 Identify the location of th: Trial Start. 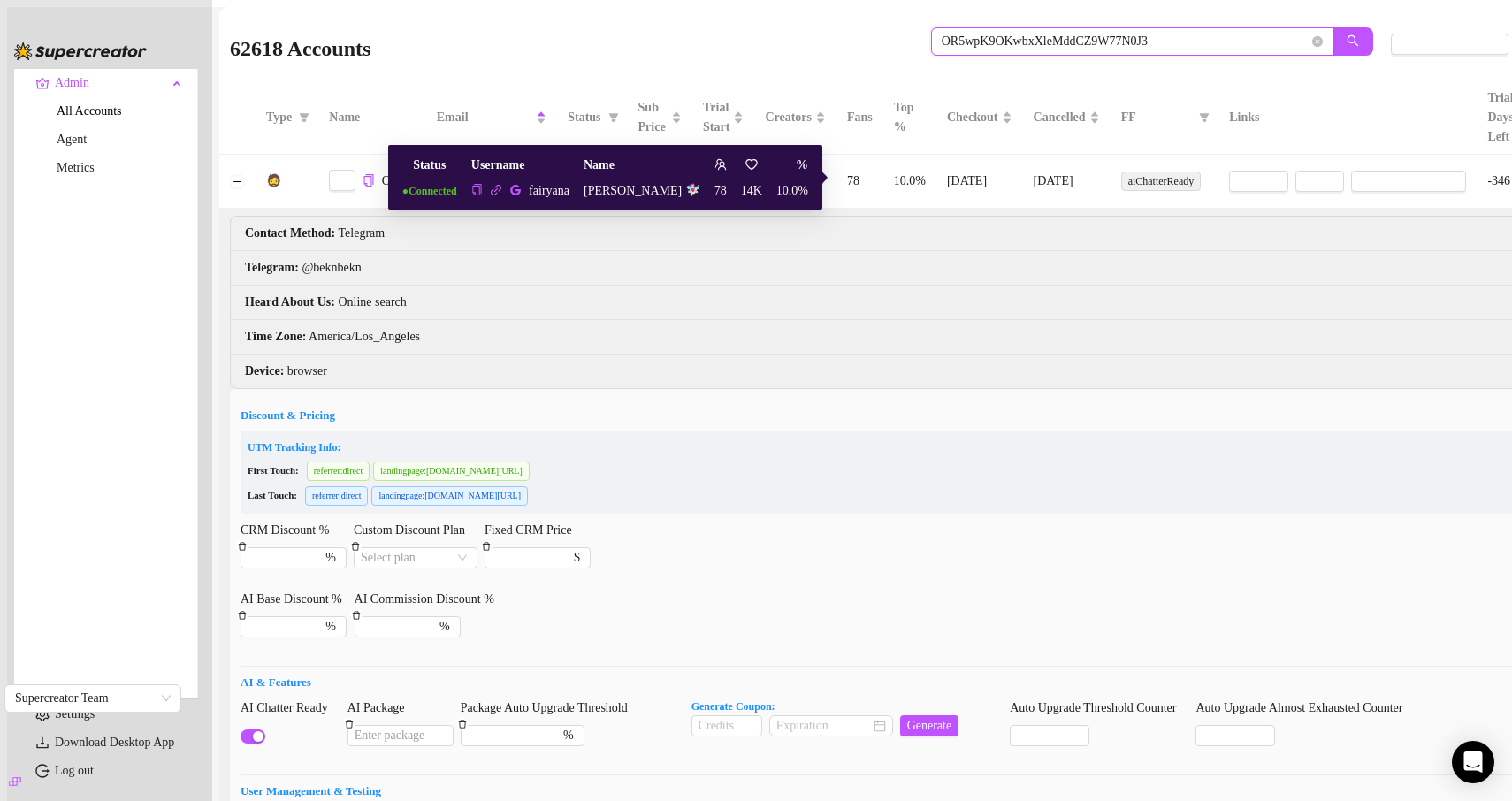
(724, 117).